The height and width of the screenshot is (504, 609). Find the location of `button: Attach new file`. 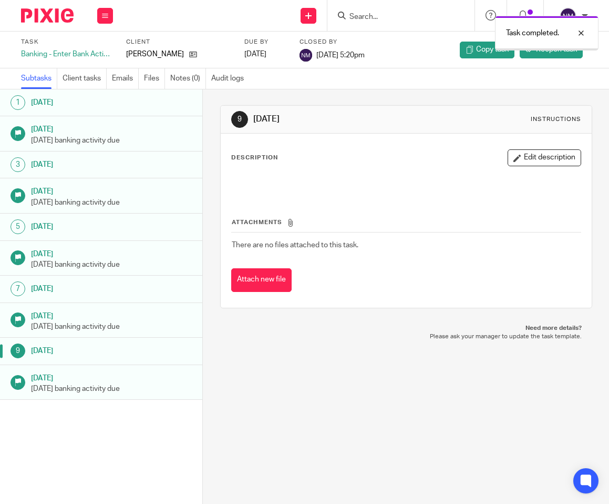

button: Attach new file is located at coordinates (261, 280).